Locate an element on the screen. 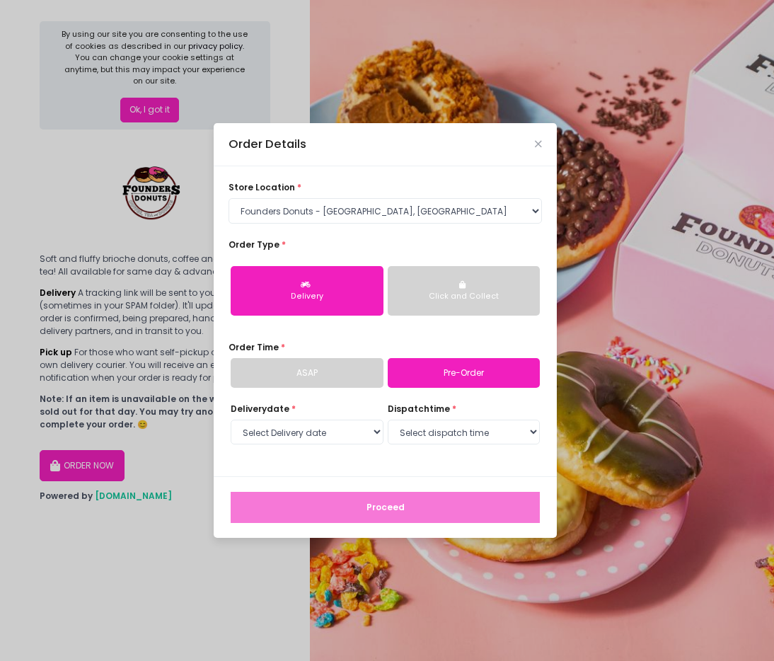 The image size is (774, 661). button: Proceed is located at coordinates (385, 507).